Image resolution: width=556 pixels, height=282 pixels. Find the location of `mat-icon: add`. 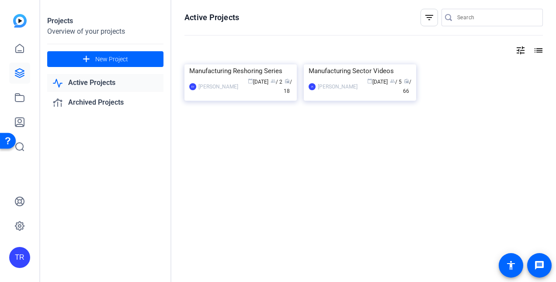

mat-icon: add is located at coordinates (86, 59).